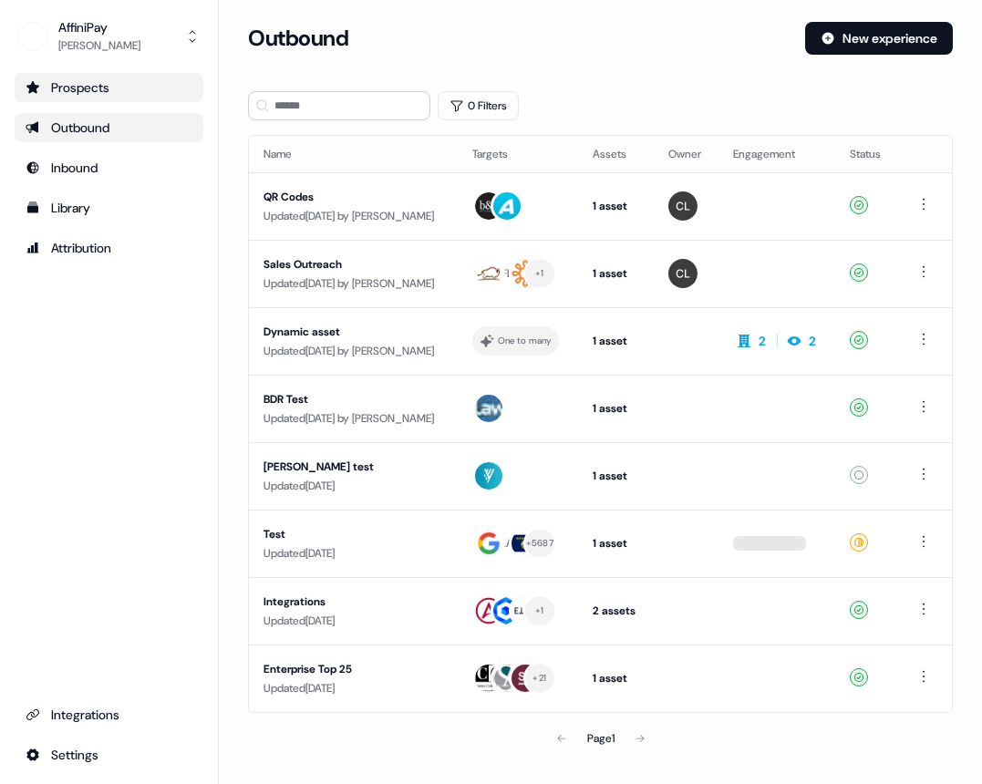 This screenshot has height=784, width=982. What do you see at coordinates (353, 669) in the screenshot?
I see `div: Enterprise Top 25` at bounding box center [353, 669].